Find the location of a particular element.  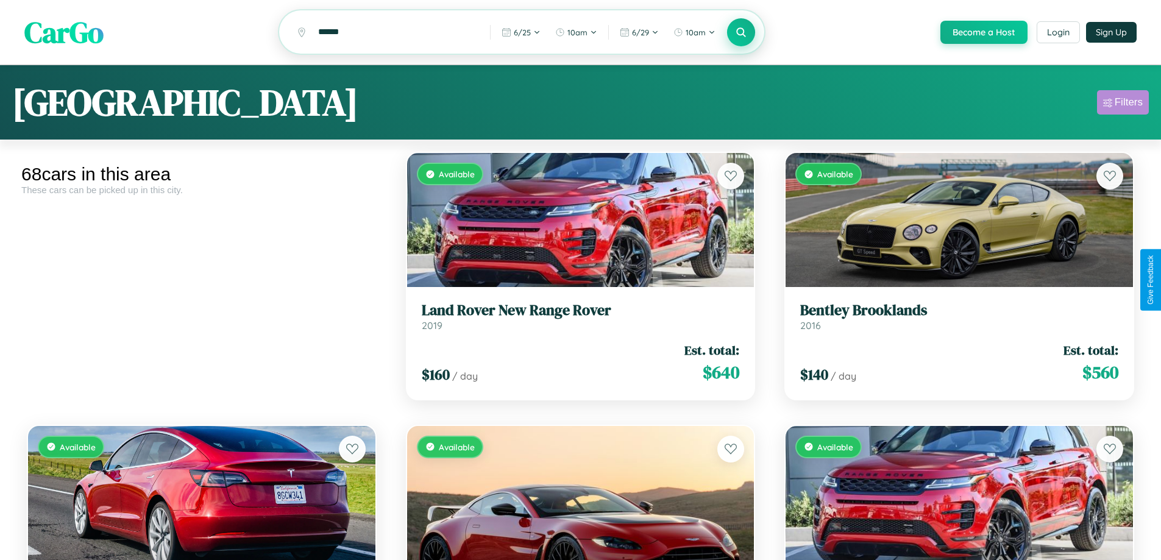

span: 2019 is located at coordinates (432, 325).